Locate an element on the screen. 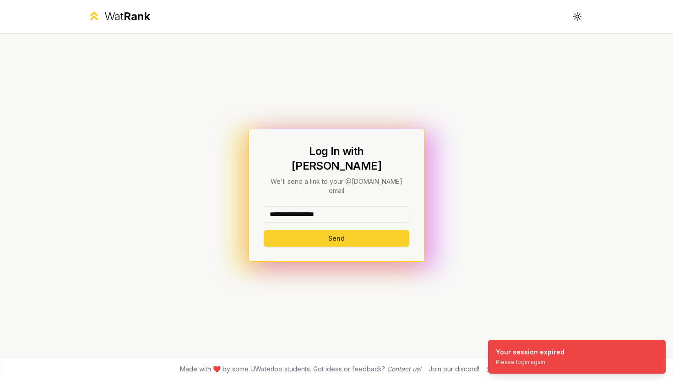  a: Contact us! is located at coordinates (404, 368).